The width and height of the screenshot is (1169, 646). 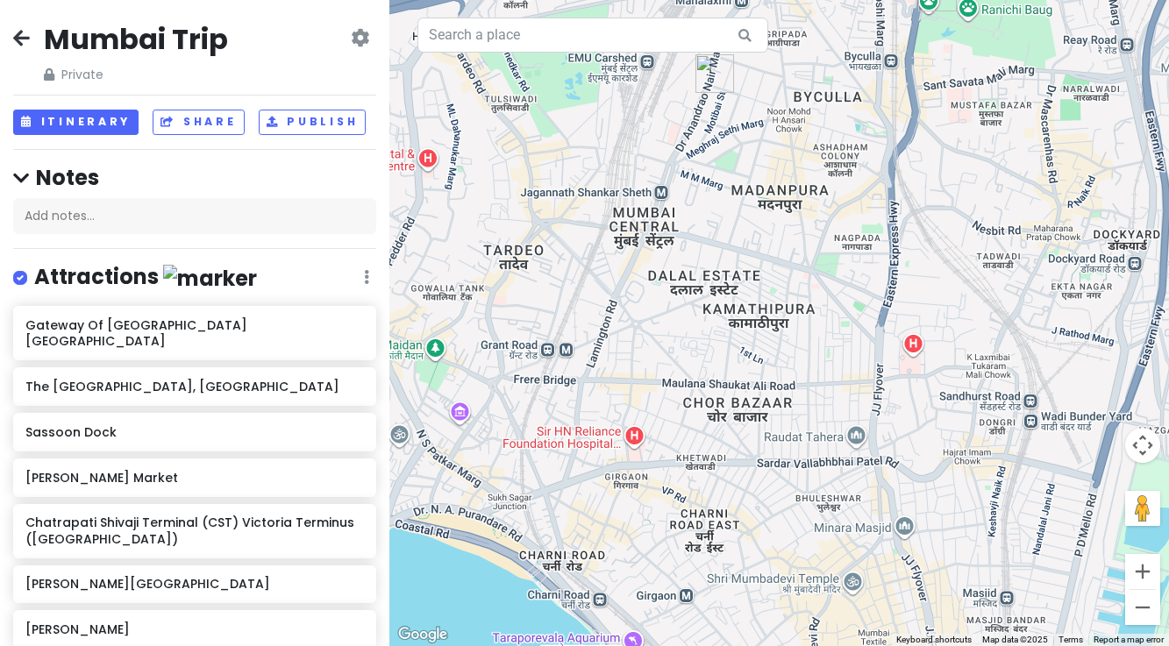 I want to click on button: Map camera controls, so click(x=1143, y=446).